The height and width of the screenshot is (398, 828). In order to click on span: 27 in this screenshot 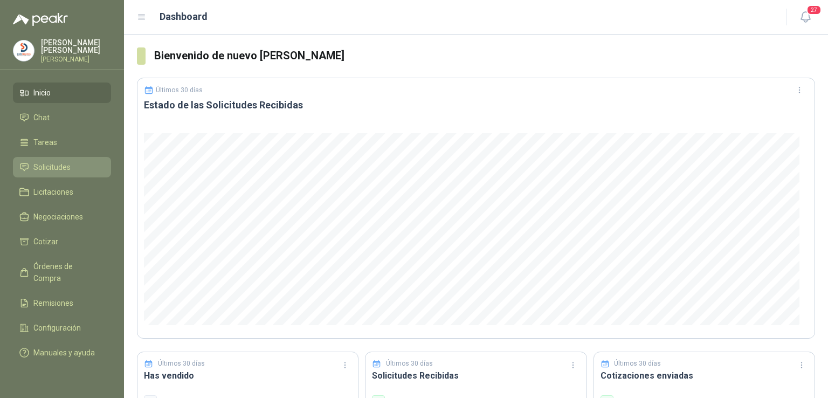, I will do `click(814, 10)`.